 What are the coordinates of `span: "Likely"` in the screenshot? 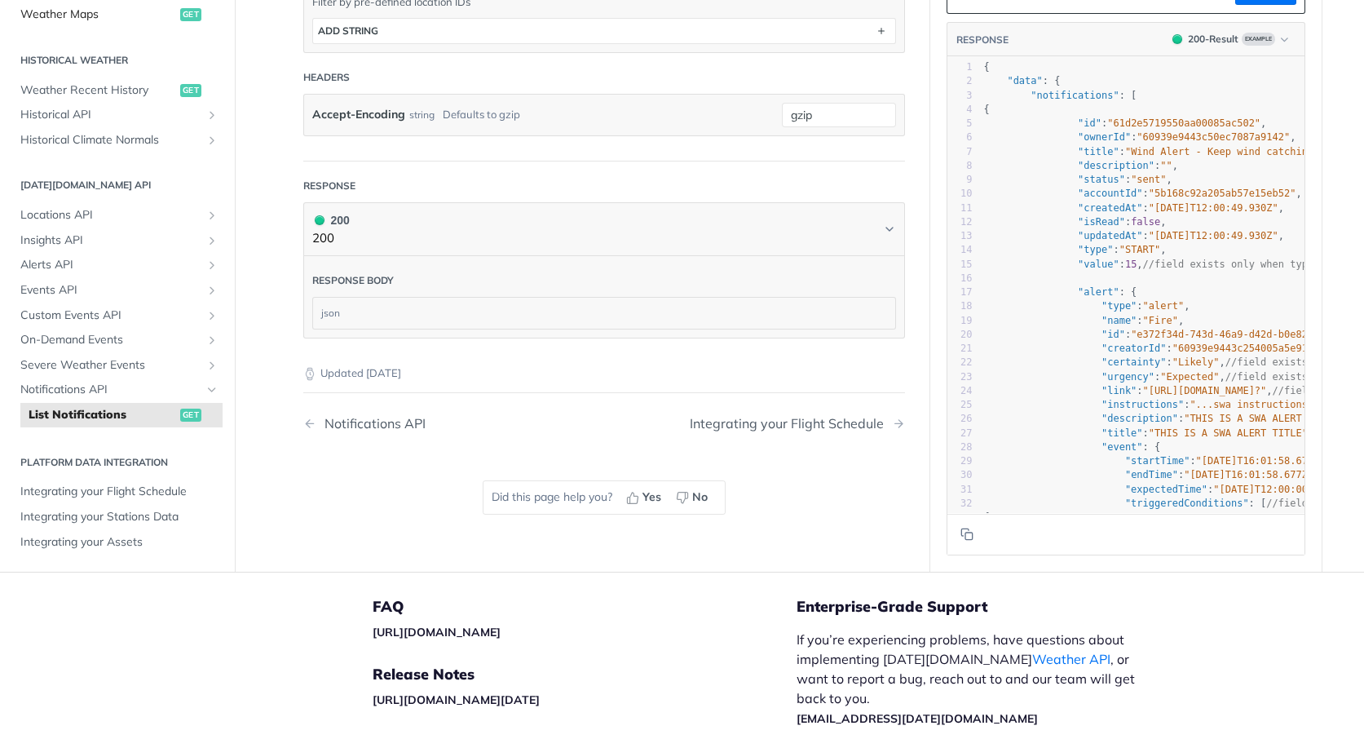 It's located at (1196, 362).